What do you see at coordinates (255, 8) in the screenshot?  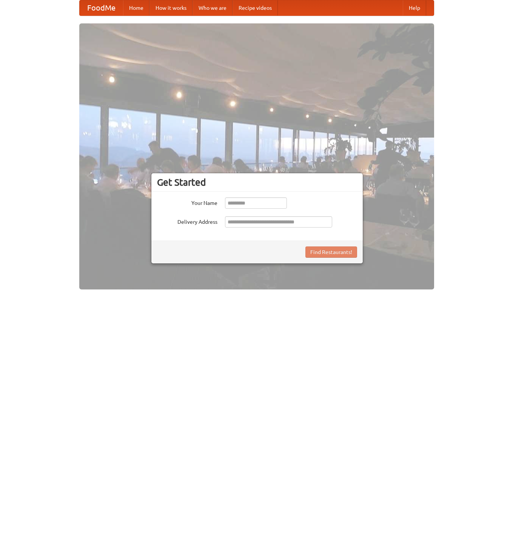 I see `a: Recipe videos` at bounding box center [255, 8].